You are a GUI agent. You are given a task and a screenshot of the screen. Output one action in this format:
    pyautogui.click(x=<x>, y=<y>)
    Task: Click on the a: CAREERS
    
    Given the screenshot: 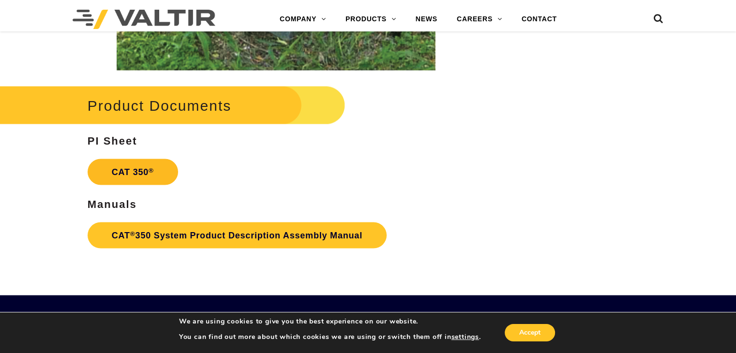 What is the action you would take?
    pyautogui.click(x=479, y=19)
    